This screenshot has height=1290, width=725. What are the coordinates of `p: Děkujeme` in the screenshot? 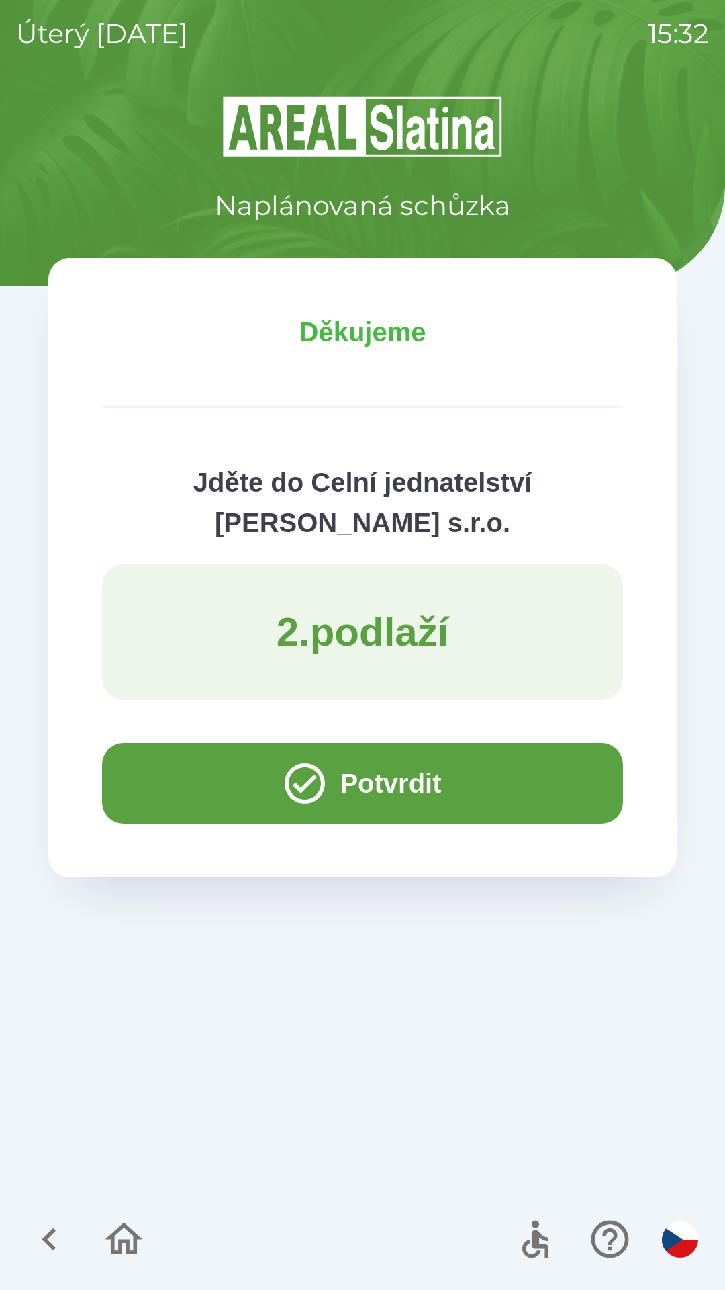 It's located at (363, 332).